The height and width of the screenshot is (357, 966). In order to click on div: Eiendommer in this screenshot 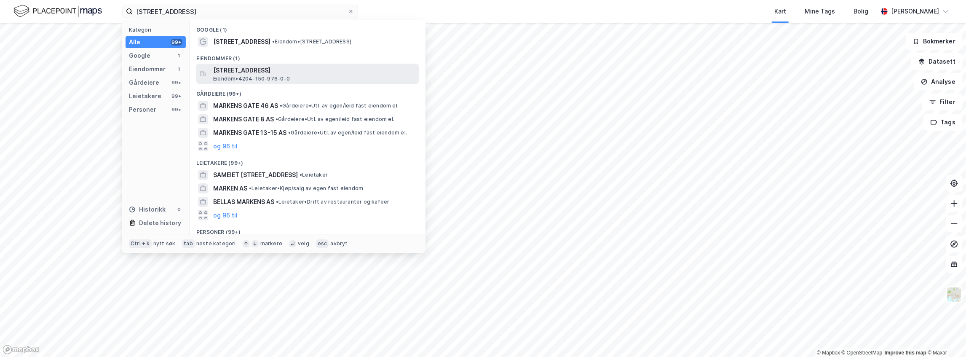, I will do `click(147, 69)`.